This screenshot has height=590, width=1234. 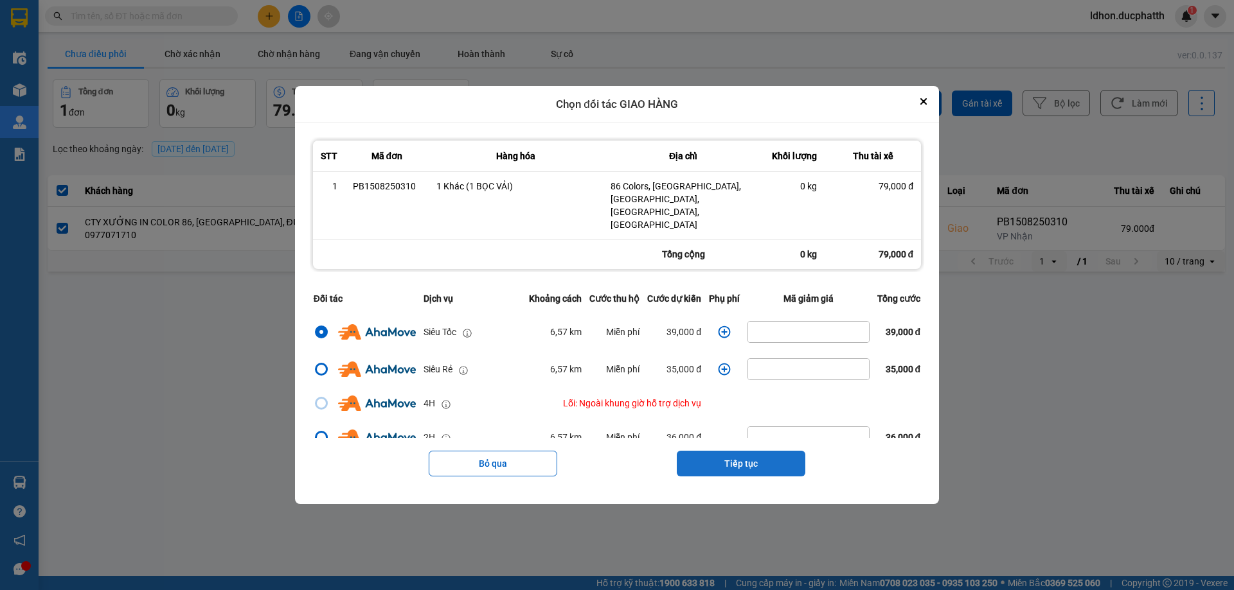 I want to click on div: 1 Khác (1 BỌC VẢI), so click(x=515, y=186).